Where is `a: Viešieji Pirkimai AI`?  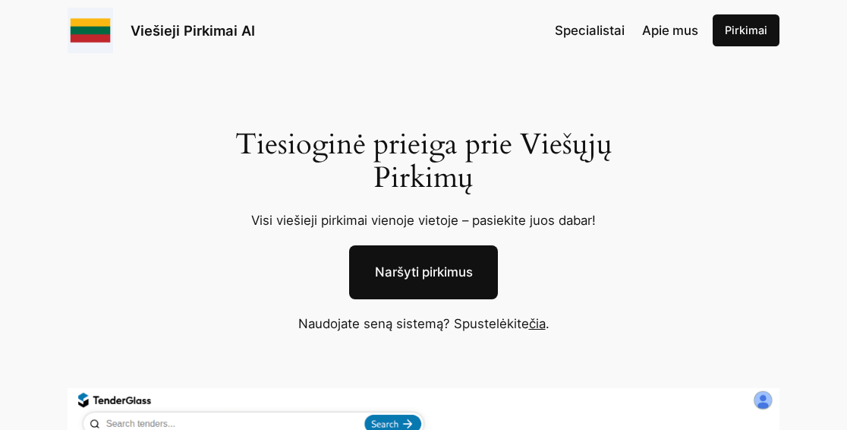
a: Viešieji Pirkimai AI is located at coordinates (193, 30).